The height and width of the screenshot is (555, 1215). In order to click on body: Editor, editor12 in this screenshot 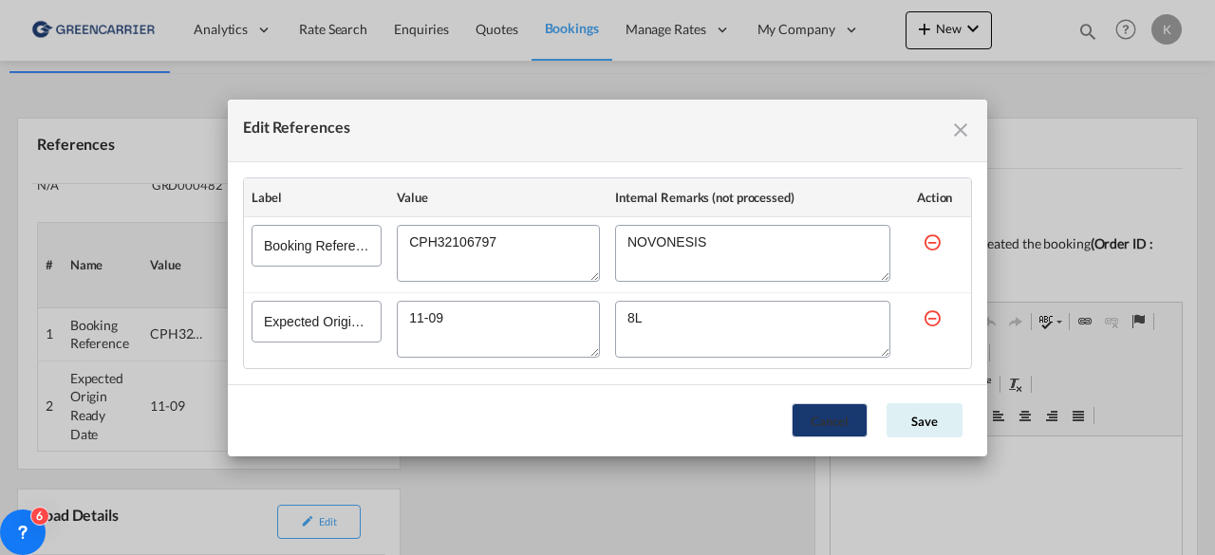, I will do `click(176, 28)`.